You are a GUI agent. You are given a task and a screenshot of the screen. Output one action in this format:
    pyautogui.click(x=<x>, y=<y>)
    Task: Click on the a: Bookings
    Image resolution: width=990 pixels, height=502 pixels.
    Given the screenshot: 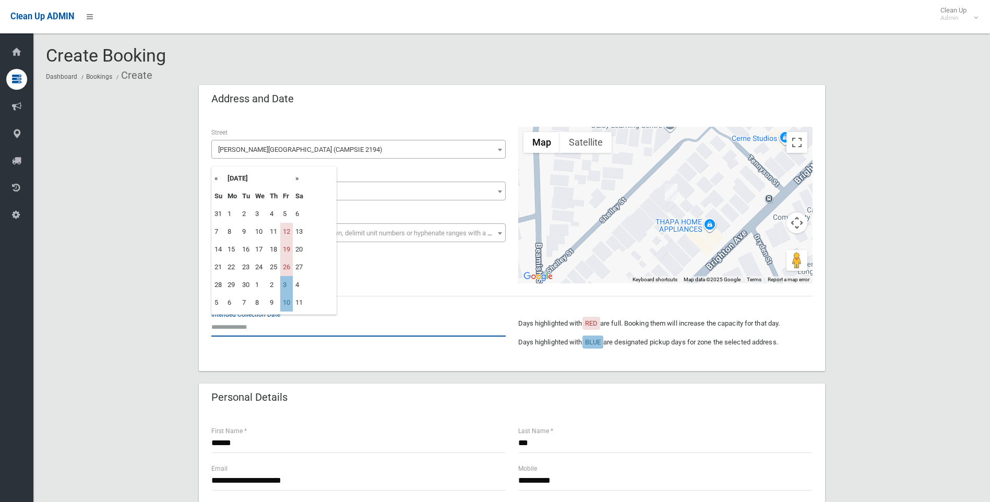 What is the action you would take?
    pyautogui.click(x=99, y=77)
    